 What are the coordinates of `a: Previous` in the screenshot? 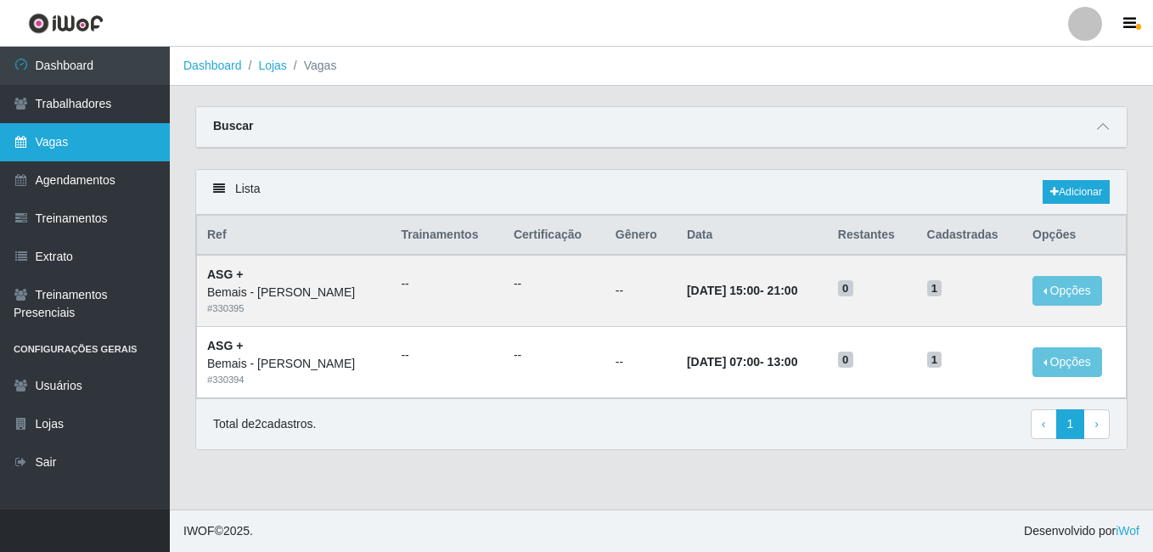 It's located at (1043, 424).